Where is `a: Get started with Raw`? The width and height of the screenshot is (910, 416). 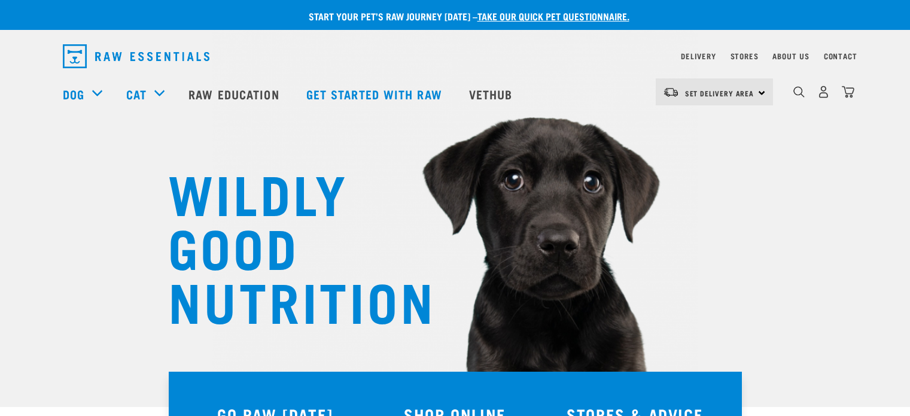
a: Get started with Raw is located at coordinates (376, 94).